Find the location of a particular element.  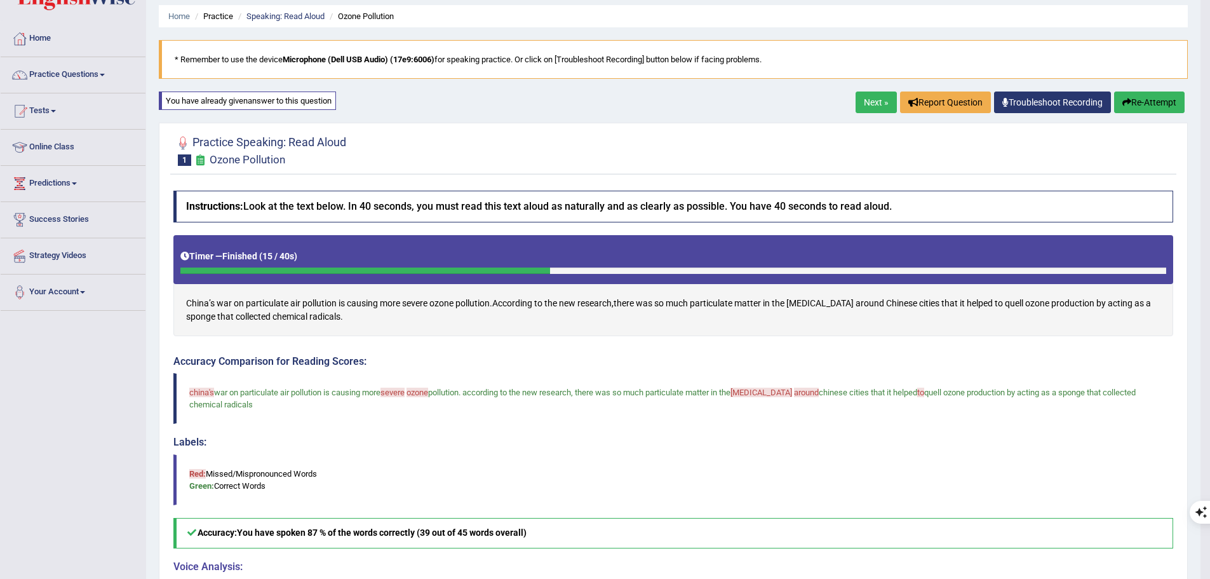

a: Tests is located at coordinates (73, 109).